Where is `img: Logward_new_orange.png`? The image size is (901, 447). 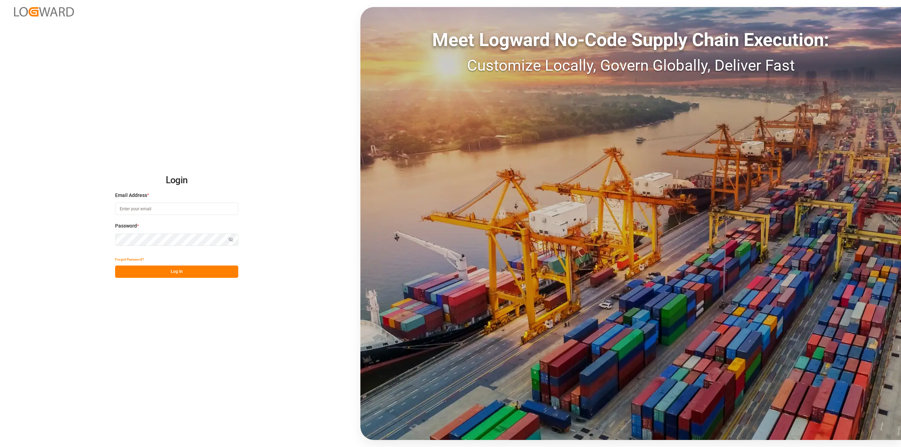 img: Logward_new_orange.png is located at coordinates (44, 12).